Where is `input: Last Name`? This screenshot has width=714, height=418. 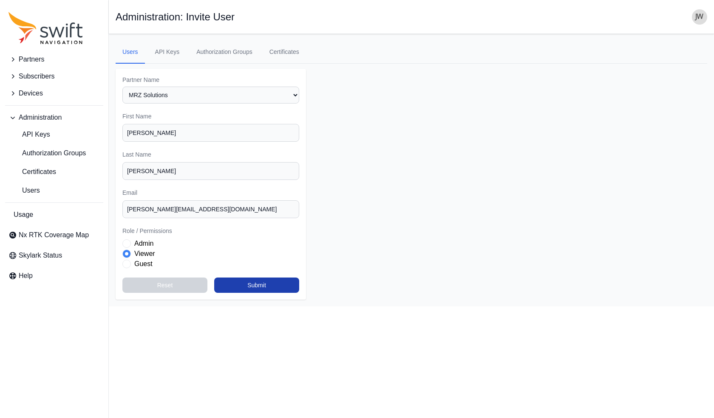 input: Last Name is located at coordinates (211, 171).